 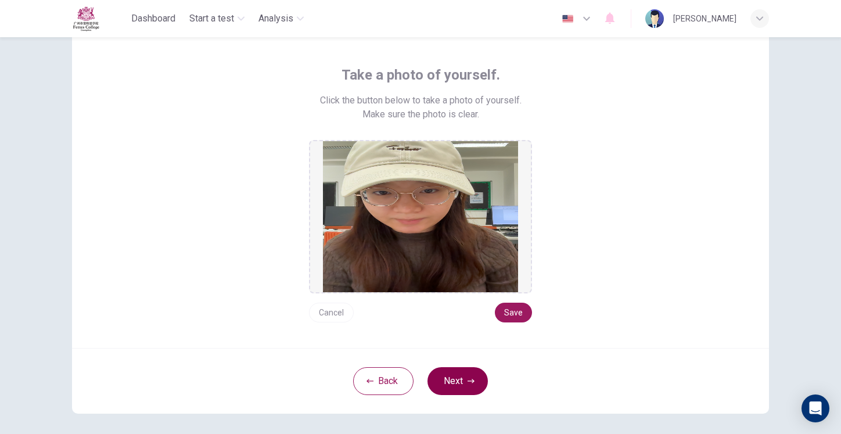 I want to click on button: Start a test, so click(x=217, y=19).